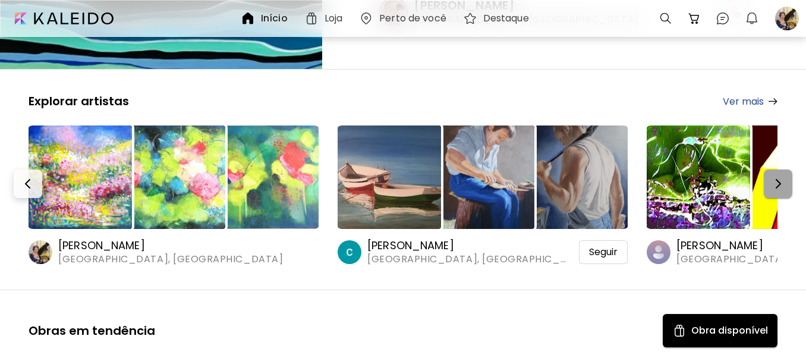 The image size is (806, 361). What do you see at coordinates (92, 330) in the screenshot?
I see `h5: Obras em tendência` at bounding box center [92, 330].